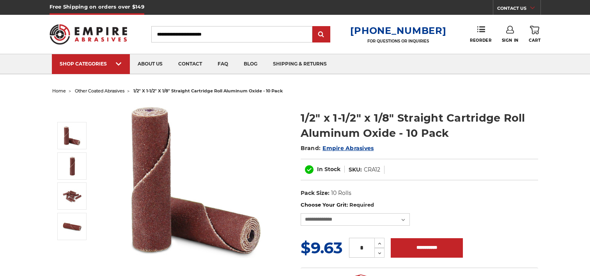  What do you see at coordinates (91, 64) in the screenshot?
I see `div: SHOP CATEGORIES` at bounding box center [91, 64].